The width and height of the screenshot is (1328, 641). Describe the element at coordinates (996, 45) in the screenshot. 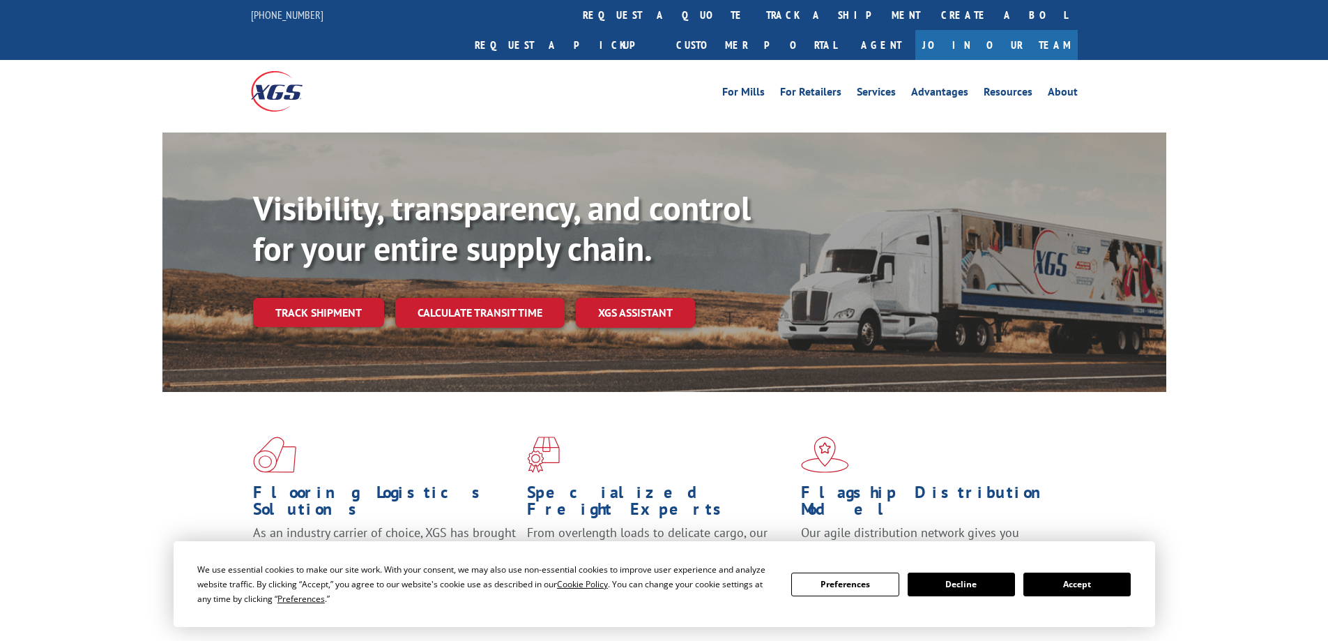

I see `a: Join Our Team` at that location.